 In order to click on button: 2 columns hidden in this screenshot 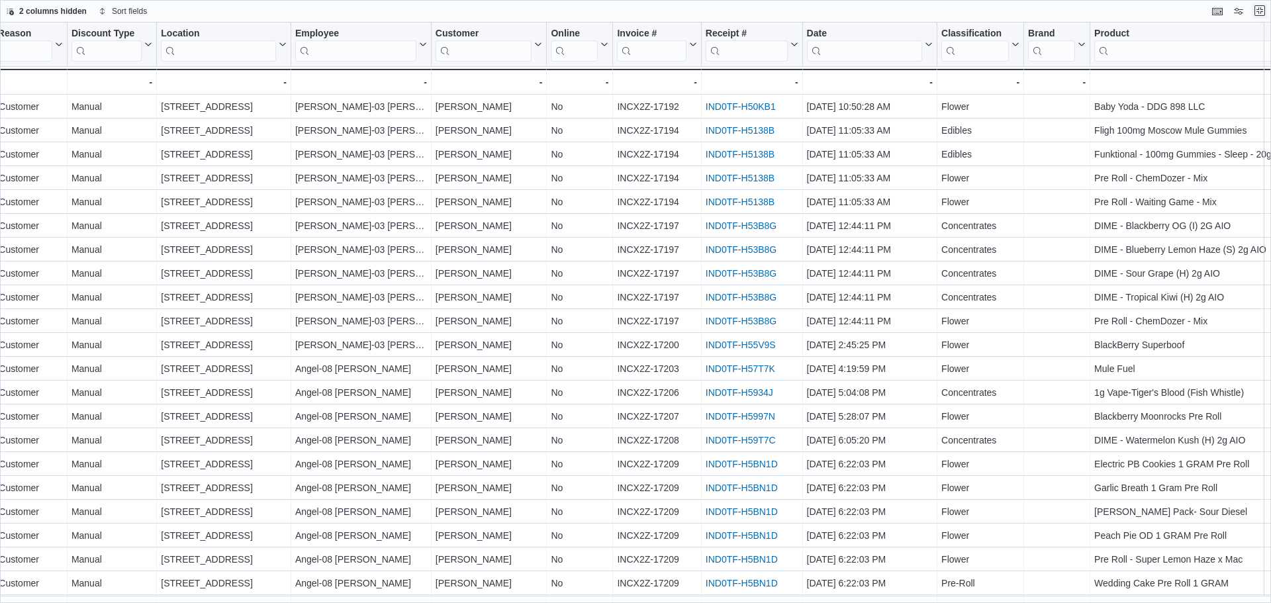, I will do `click(46, 11)`.